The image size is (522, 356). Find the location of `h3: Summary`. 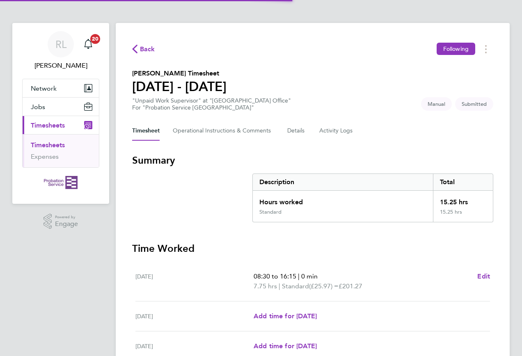

h3: Summary is located at coordinates (313, 160).